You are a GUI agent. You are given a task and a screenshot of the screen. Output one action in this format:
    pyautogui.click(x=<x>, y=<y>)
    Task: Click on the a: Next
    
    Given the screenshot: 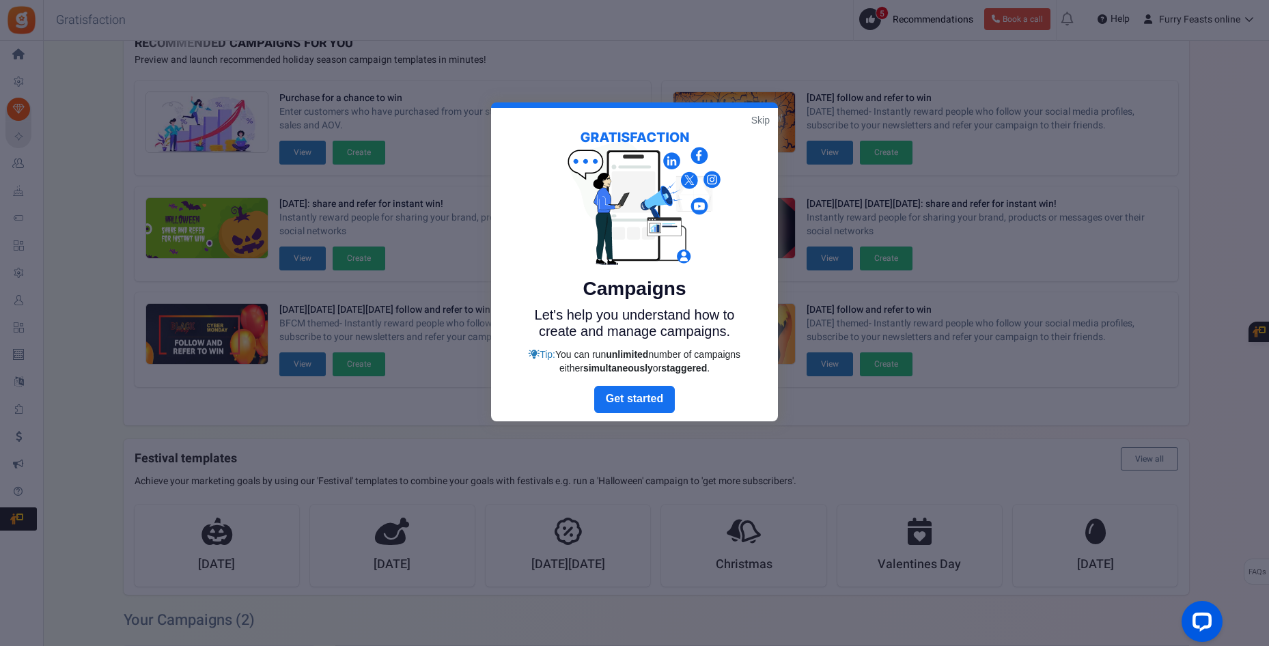 What is the action you would take?
    pyautogui.click(x=635, y=400)
    